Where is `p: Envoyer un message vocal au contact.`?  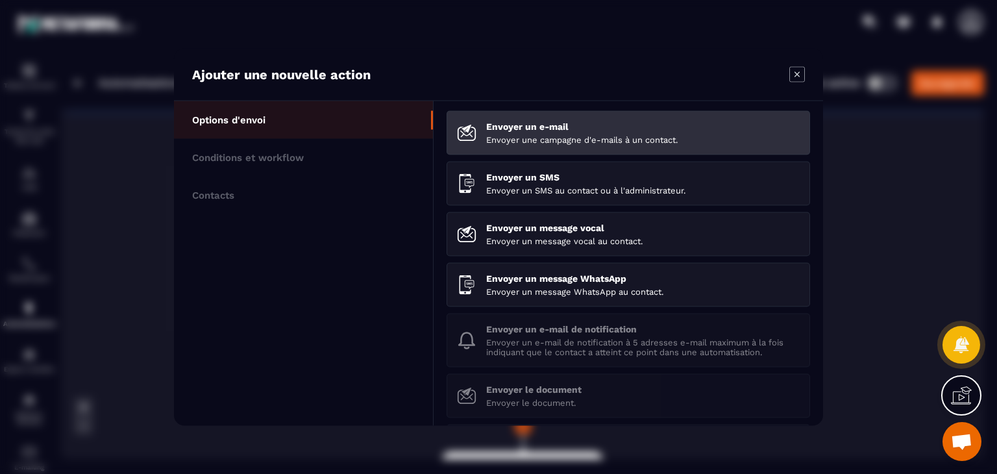
p: Envoyer un message vocal au contact. is located at coordinates (643, 241).